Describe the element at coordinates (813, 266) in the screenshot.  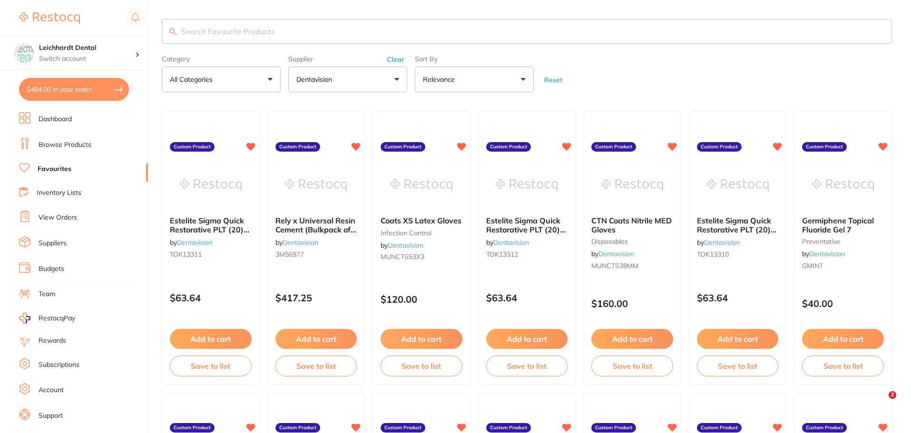
I see `span: GMINT` at that location.